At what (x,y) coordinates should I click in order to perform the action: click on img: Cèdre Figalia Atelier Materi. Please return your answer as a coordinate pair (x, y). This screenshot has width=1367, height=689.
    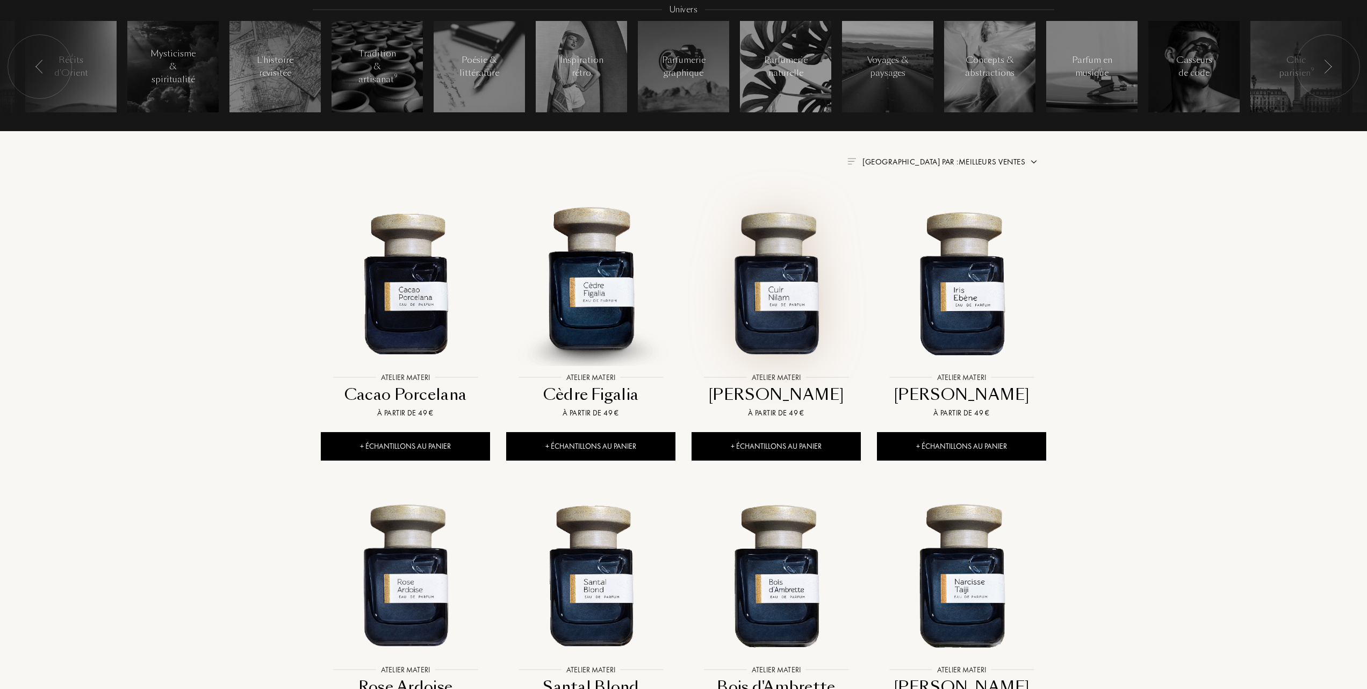
    Looking at the image, I should click on (590, 282).